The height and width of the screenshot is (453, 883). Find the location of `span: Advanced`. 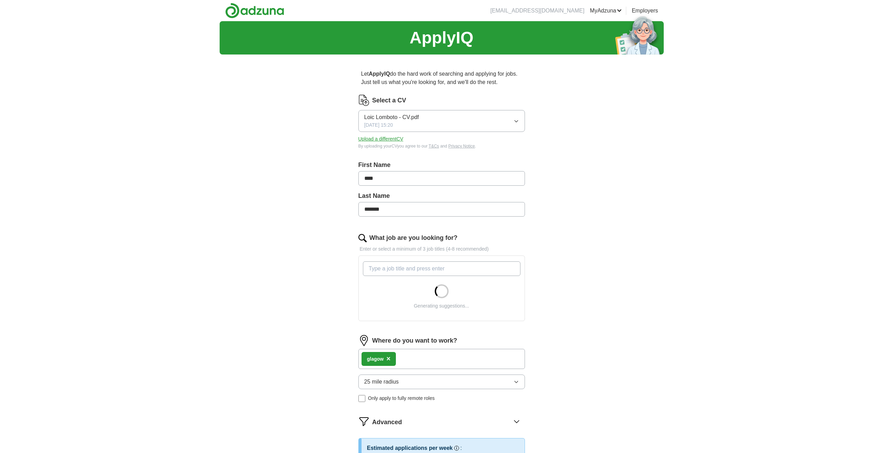

span: Advanced is located at coordinates (387, 422).